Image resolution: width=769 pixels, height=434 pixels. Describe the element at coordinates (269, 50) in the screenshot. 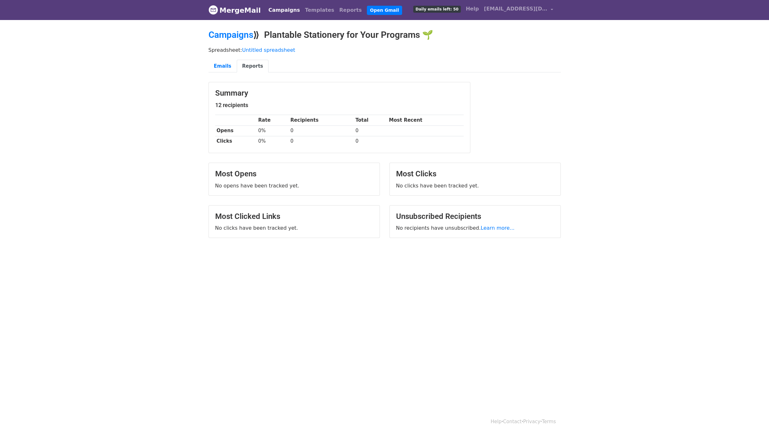

I see `a: Untitled spreadsheet` at that location.